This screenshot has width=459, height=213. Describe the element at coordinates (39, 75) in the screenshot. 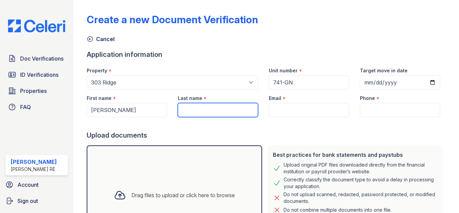

I see `span: ID Verifications` at that location.